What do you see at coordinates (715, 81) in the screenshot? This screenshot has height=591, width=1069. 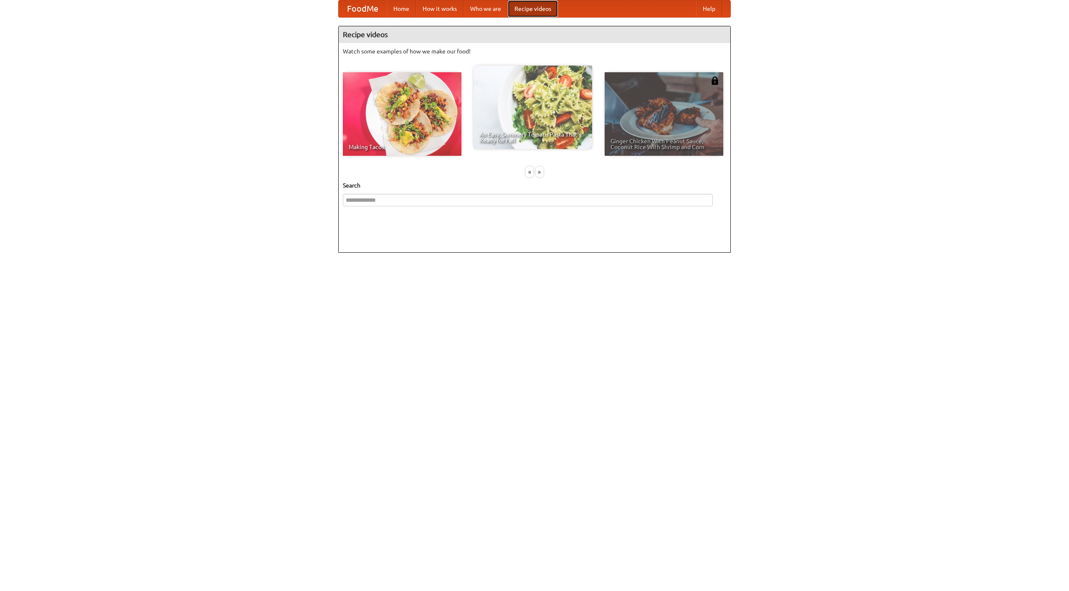 I see `img: 483408.png` at bounding box center [715, 81].